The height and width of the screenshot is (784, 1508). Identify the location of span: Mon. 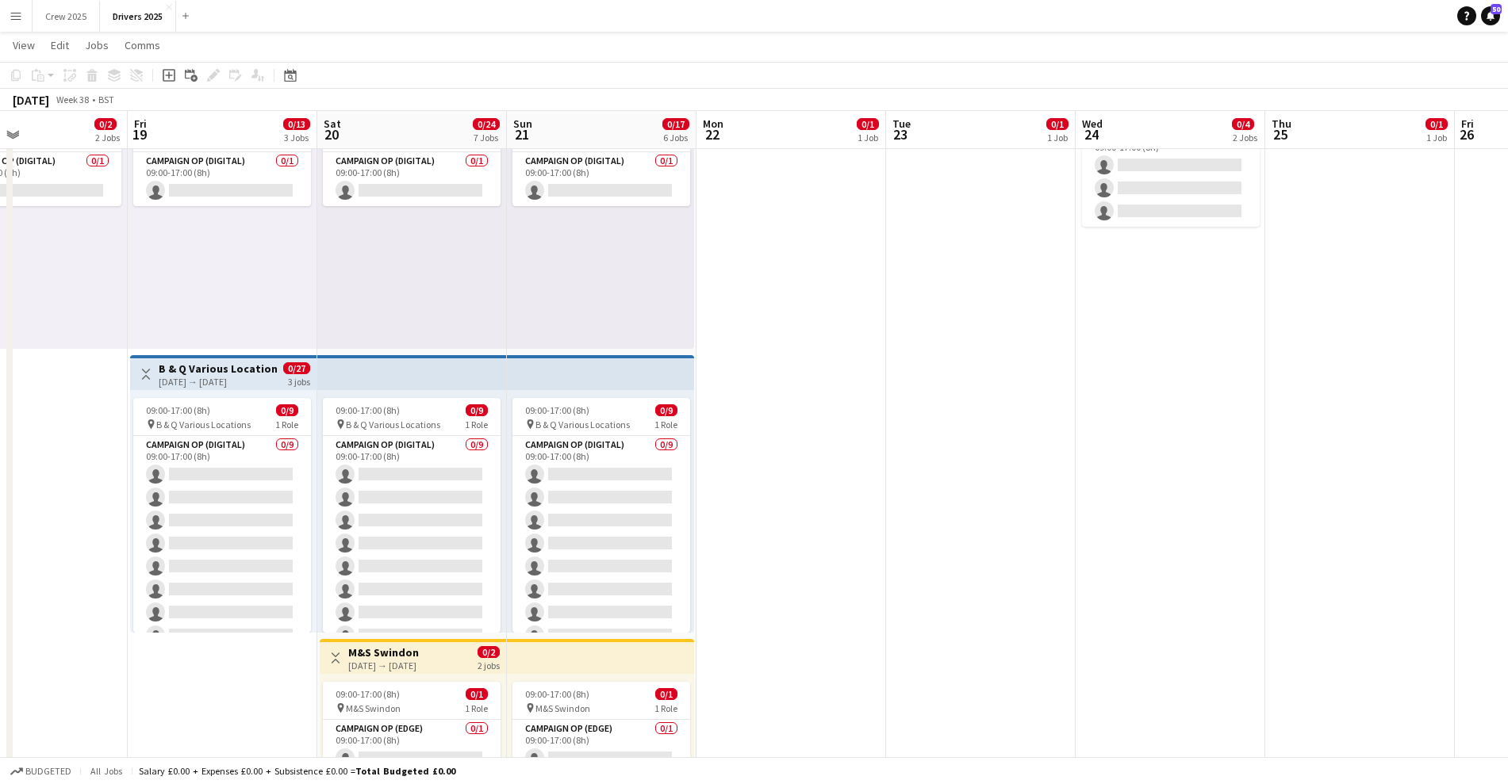
(713, 124).